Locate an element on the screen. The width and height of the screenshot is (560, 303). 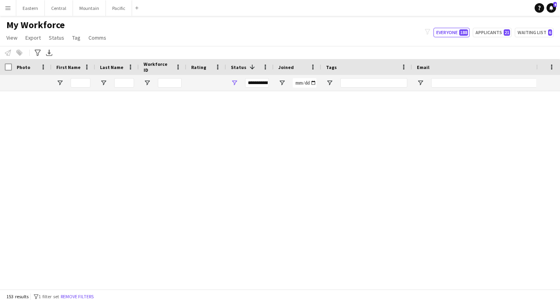
span: Joined is located at coordinates (286, 67).